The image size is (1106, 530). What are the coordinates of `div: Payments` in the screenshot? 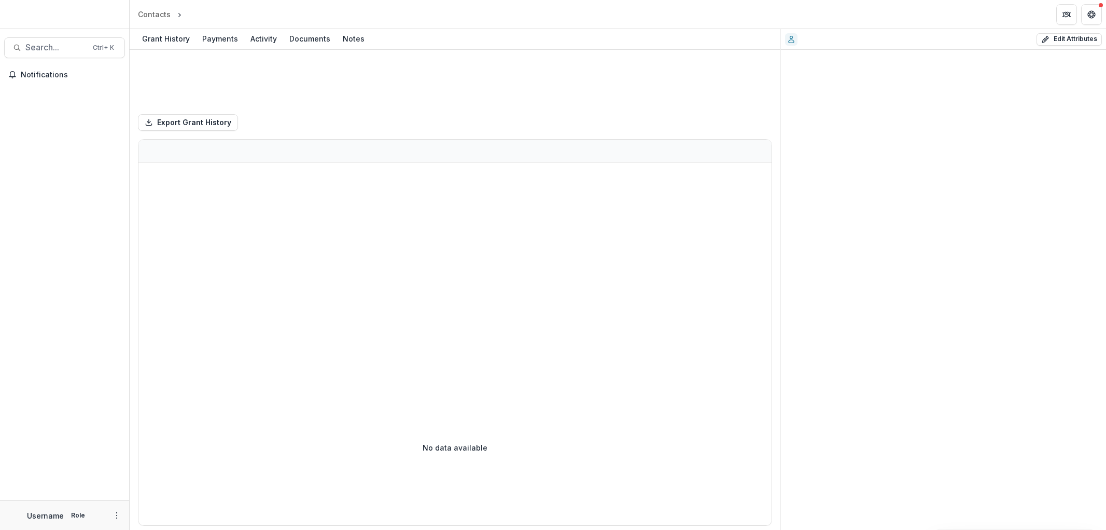 It's located at (220, 38).